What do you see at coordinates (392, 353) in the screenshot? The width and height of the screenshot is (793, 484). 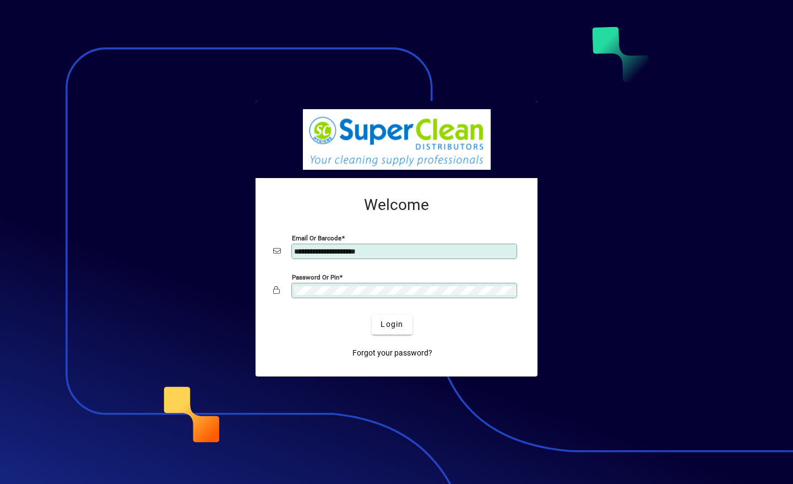 I see `span: Forgot your password?` at bounding box center [392, 353].